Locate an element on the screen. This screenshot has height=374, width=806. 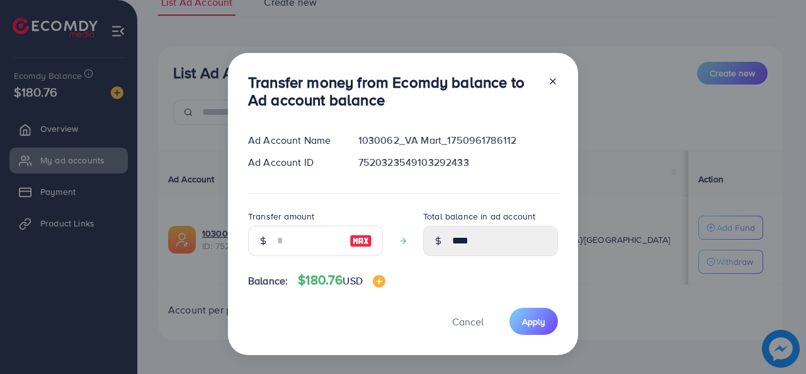
div: 7520323549103292433 is located at coordinates (458, 162).